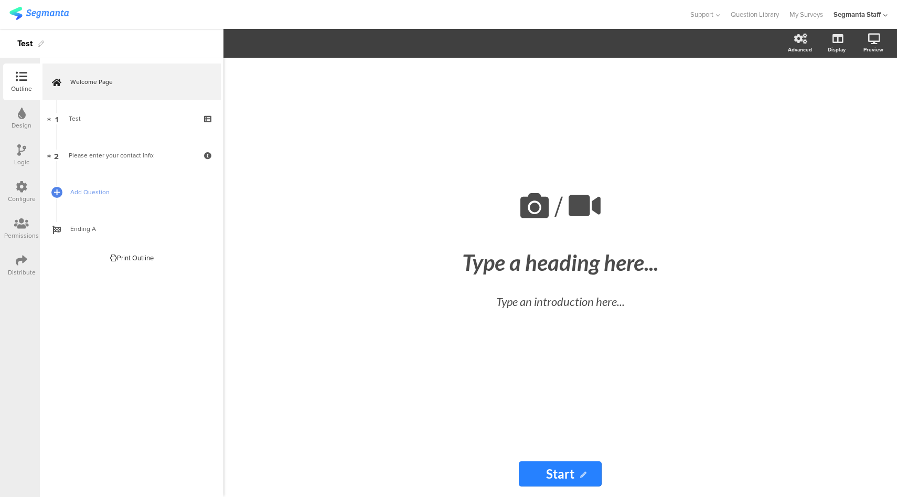 This screenshot has width=897, height=497. I want to click on span: Ending A, so click(137, 229).